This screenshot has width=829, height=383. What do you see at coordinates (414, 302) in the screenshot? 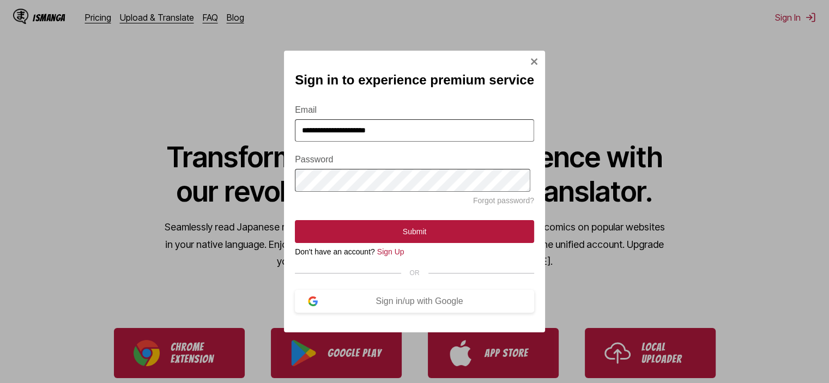
I see `button: Sign in/up with Google` at bounding box center [414, 302].